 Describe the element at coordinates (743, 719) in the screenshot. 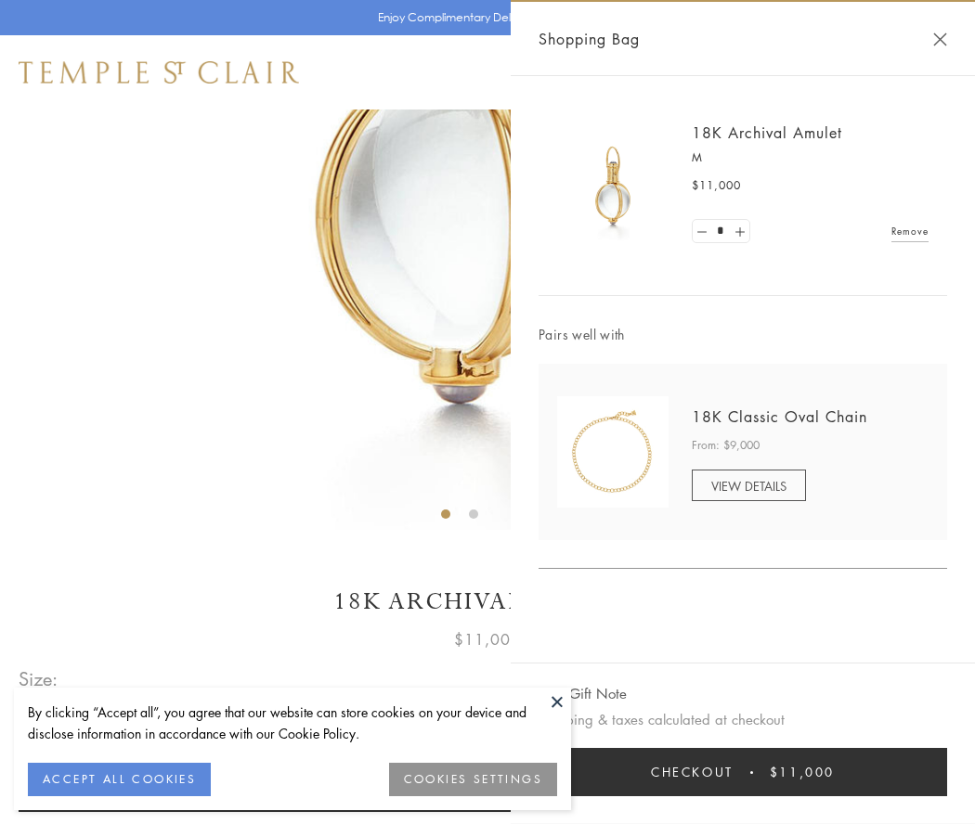

I see `p: Shipping & taxes calculated at checkout` at that location.